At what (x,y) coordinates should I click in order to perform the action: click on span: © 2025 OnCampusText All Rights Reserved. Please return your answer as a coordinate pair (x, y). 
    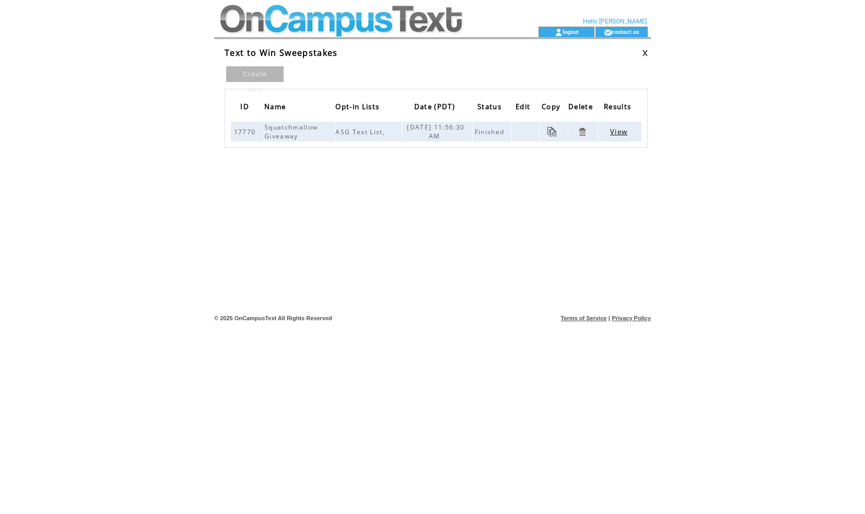
    Looking at the image, I should click on (273, 318).